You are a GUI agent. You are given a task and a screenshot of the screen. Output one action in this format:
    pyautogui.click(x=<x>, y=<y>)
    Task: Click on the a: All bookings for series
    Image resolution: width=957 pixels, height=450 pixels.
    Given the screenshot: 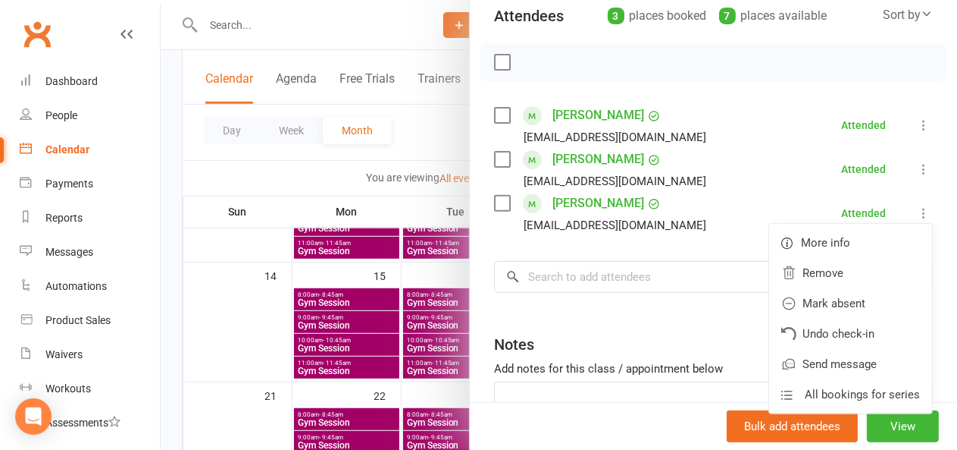 What is the action you would take?
    pyautogui.click(x=851, y=394)
    